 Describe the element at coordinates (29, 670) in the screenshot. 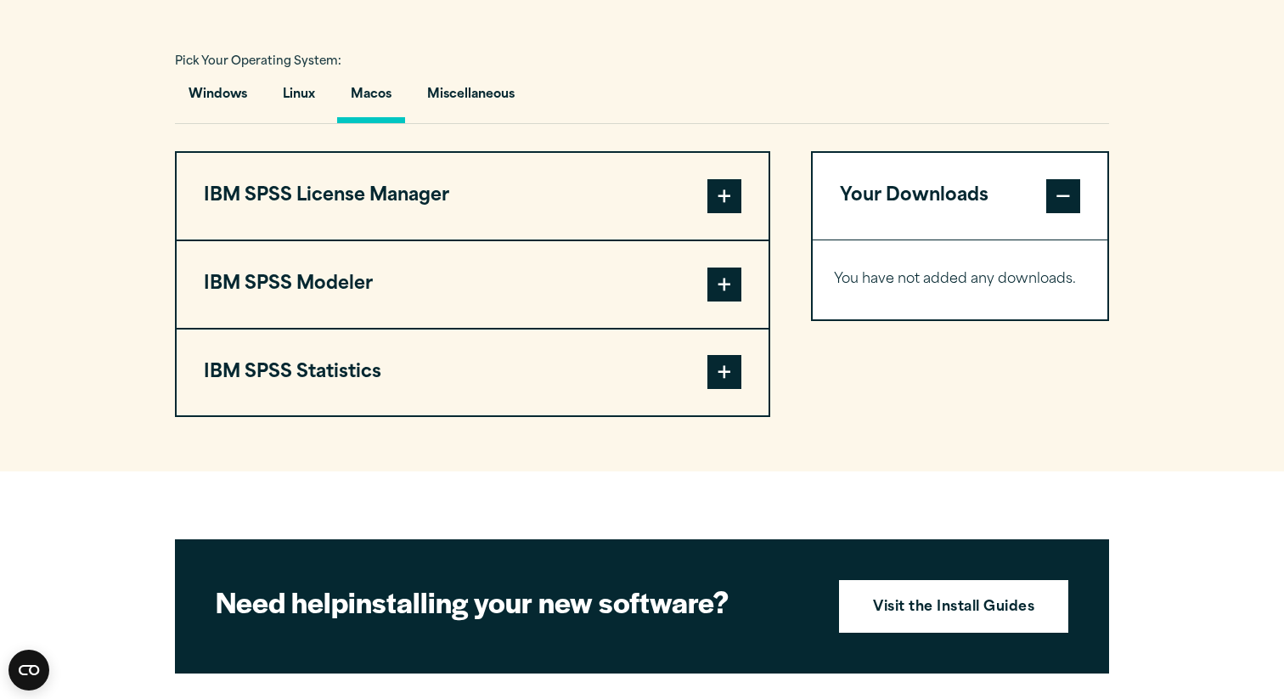

I see `button: Open CMP widget` at that location.